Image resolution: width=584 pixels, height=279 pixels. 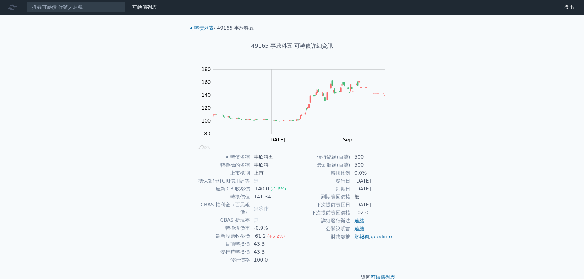 What do you see at coordinates (221, 244) in the screenshot?
I see `td: 目前轉換價` at bounding box center [221, 244].